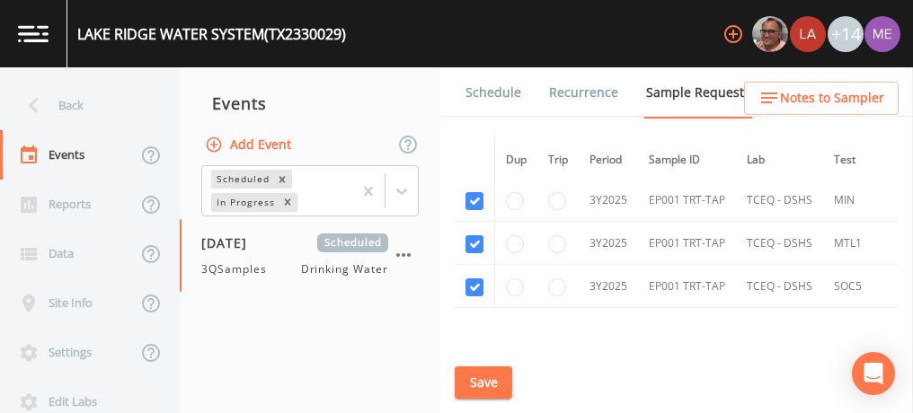  Describe the element at coordinates (33, 33) in the screenshot. I see `img: logo` at that location.